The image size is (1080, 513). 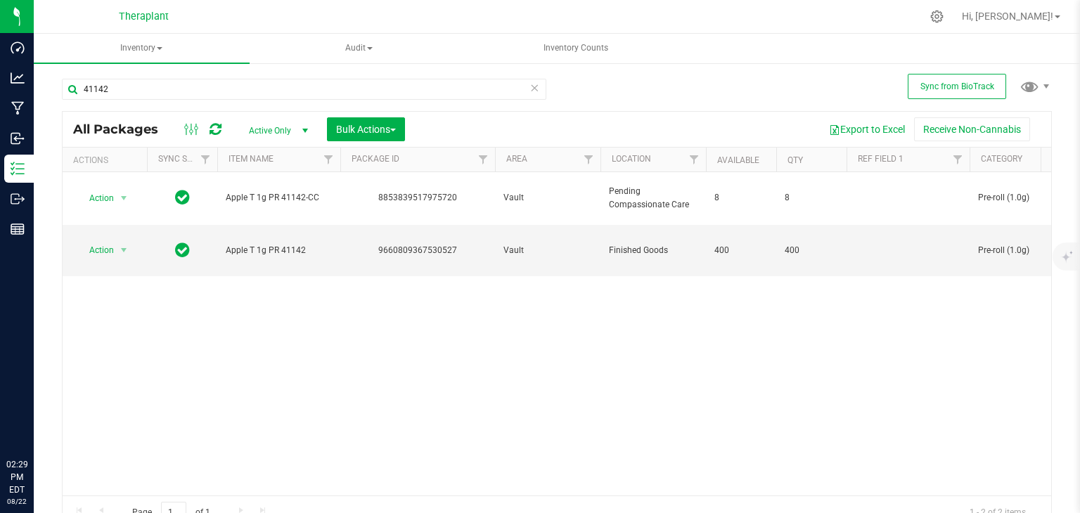 I want to click on span: Theraplant, so click(x=143, y=16).